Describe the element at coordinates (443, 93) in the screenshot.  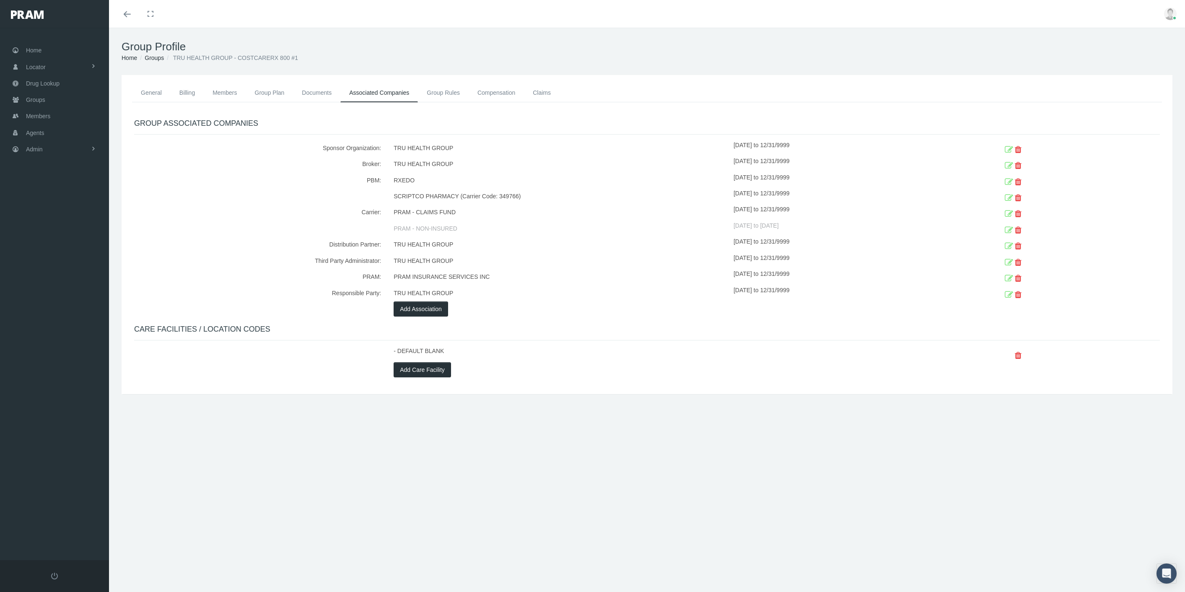
I see `a: Group Rules` at that location.